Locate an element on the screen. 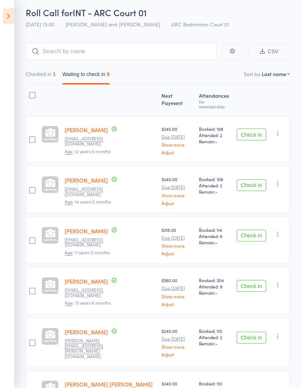 Image resolution: width=301 pixels, height=388 pixels. span: Attended: 6 is located at coordinates (215, 236).